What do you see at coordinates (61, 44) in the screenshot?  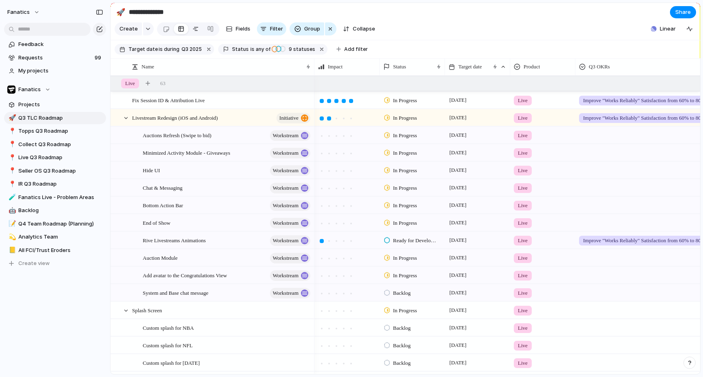 I see `span: Feedback` at bounding box center [61, 44].